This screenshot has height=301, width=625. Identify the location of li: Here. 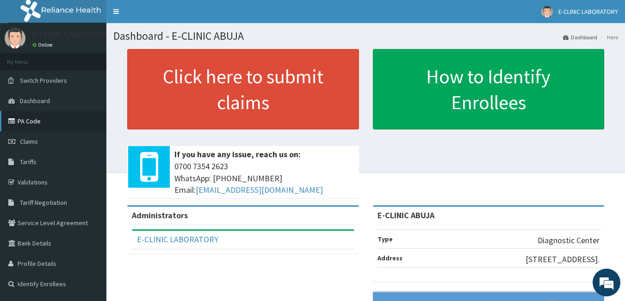
(608, 37).